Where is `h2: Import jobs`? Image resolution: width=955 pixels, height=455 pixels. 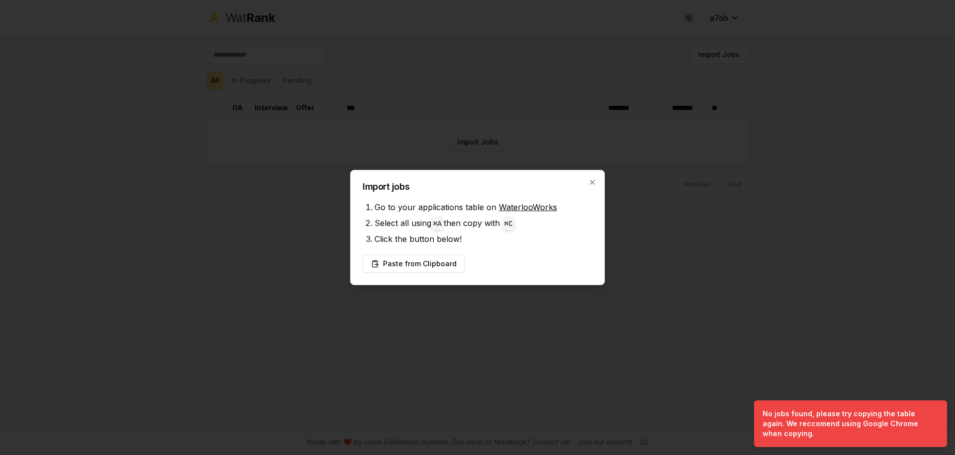 h2: Import jobs is located at coordinates (477, 187).